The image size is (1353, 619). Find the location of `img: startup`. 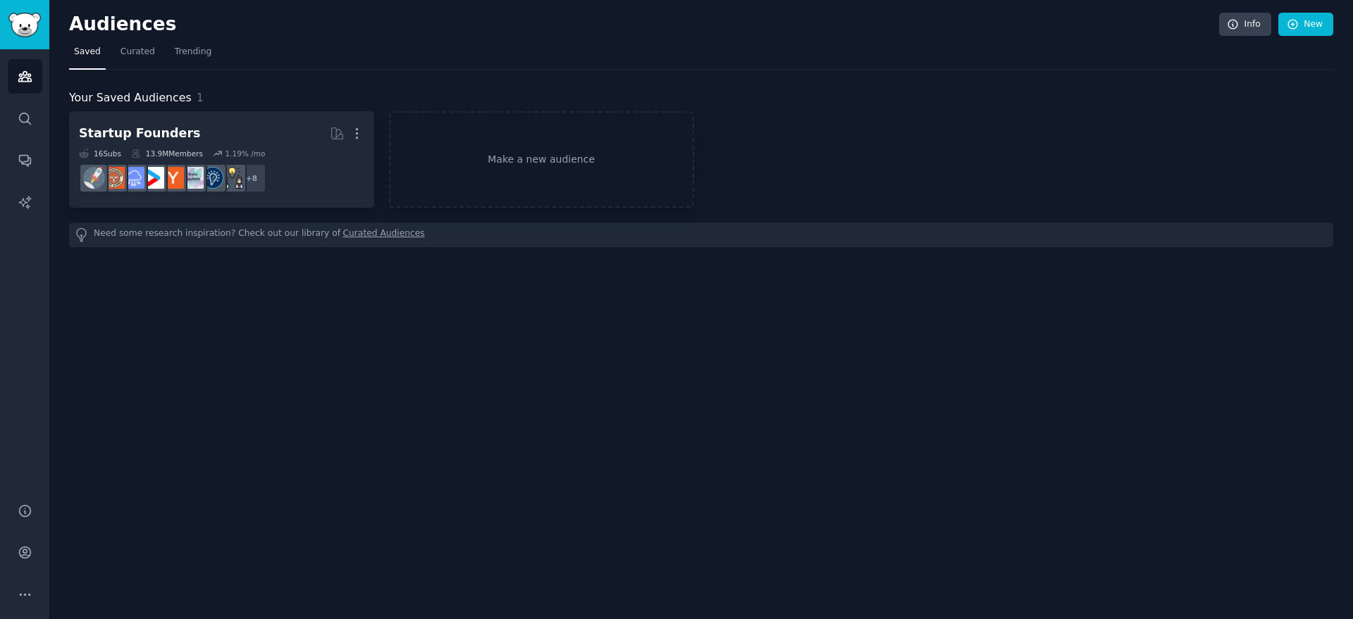

img: startup is located at coordinates (153, 178).